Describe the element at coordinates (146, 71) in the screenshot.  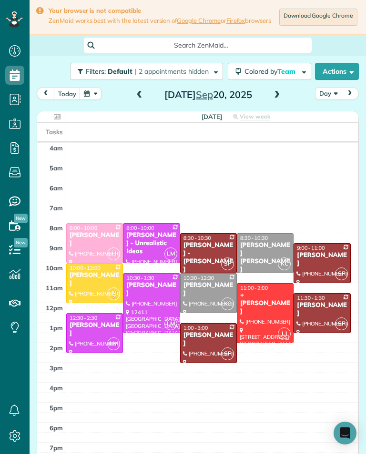
I see `button: Filters: Default | 2 appointments hidden` at that location.